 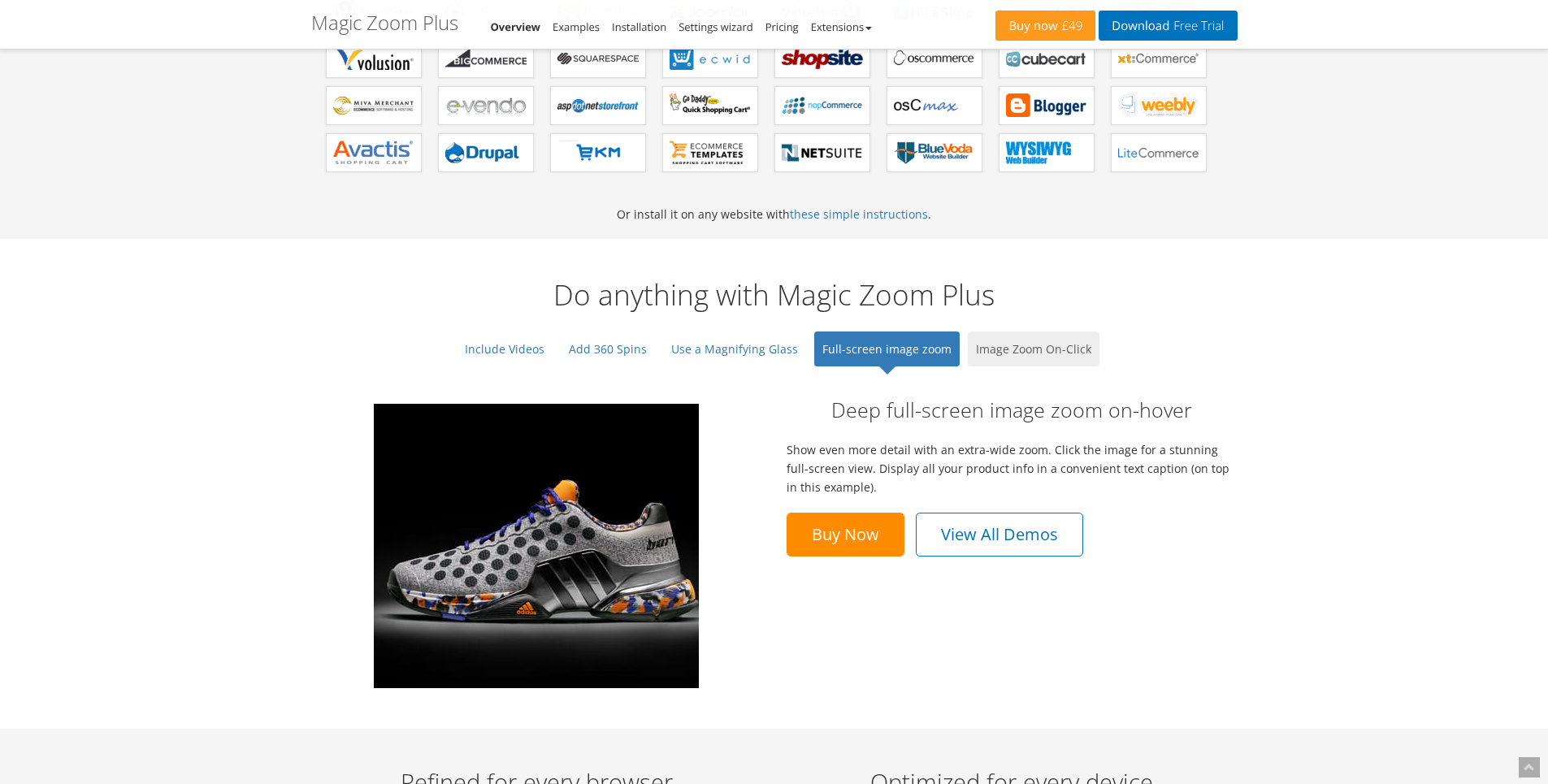 What do you see at coordinates (598, 105) in the screenshot?
I see `a: Magic Zoom Plus for AspDotNetStorefront` at bounding box center [598, 105].